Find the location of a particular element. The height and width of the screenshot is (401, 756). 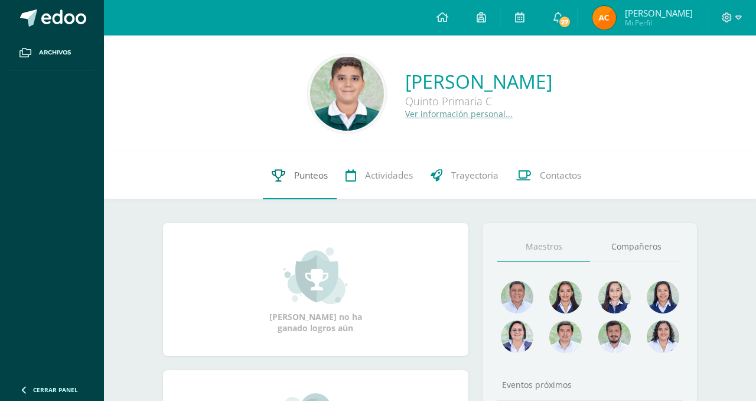

img: cf23f2559fb4d6a6ba4fac9e8b6311d9.png is located at coordinates (604, 18).